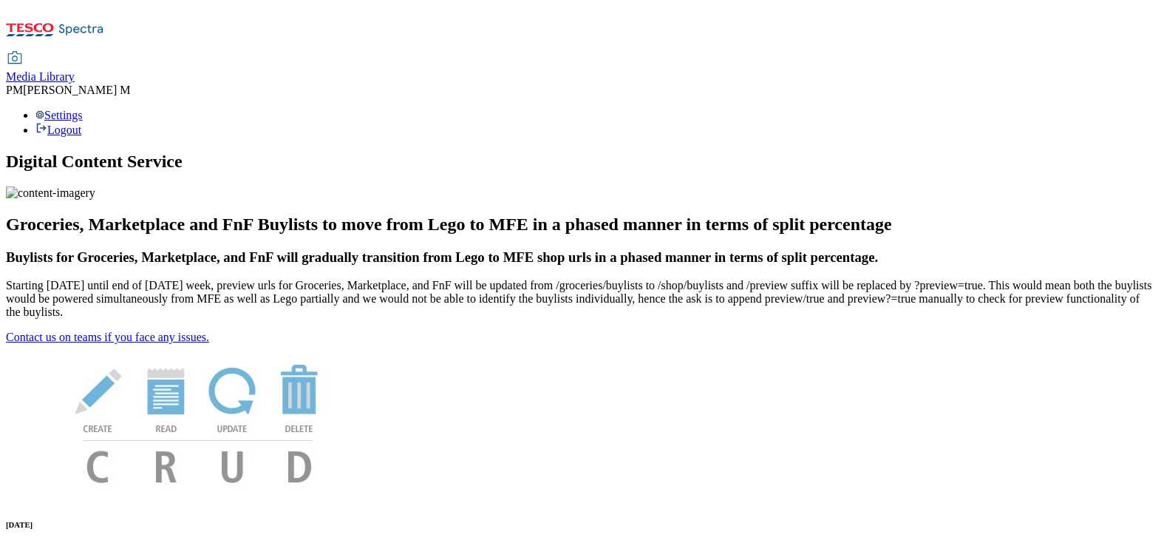 The width and height of the screenshot is (1161, 549). Describe the element at coordinates (107, 336) in the screenshot. I see `a: Contact us on teams if you face any issues.` at that location.